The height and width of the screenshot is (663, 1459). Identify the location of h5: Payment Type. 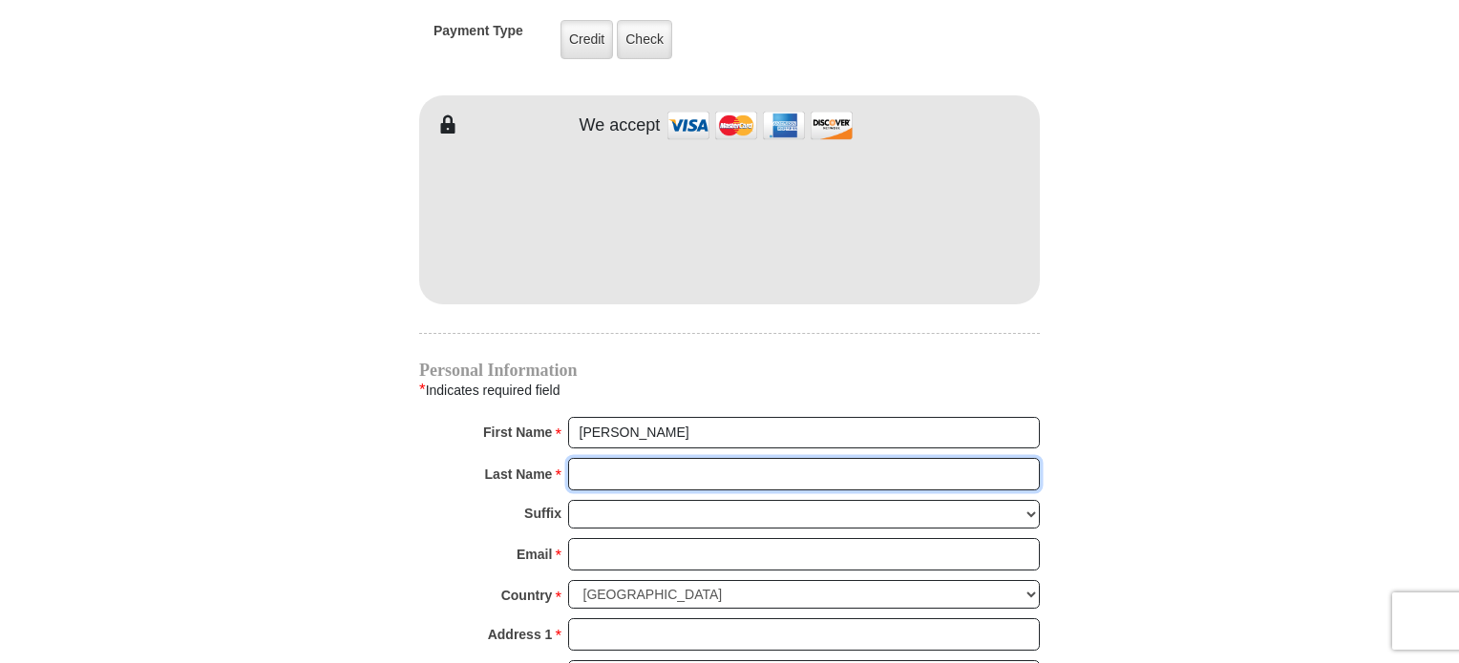
(478, 35).